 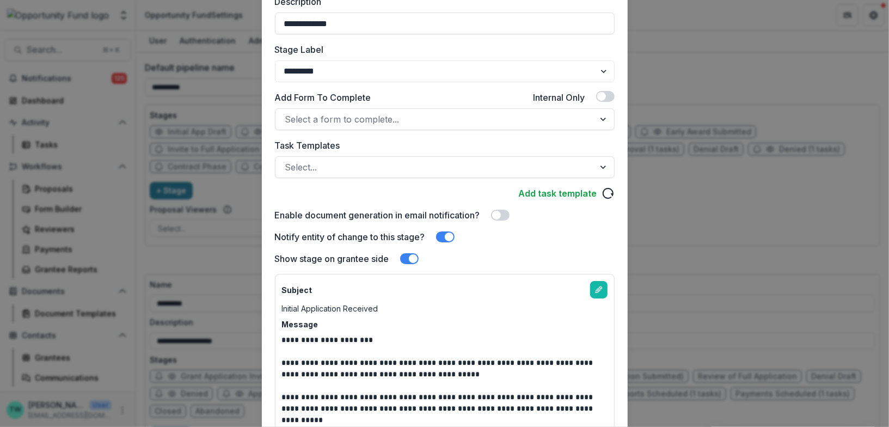 What do you see at coordinates (441, 50) in the screenshot?
I see `label: Stage Label` at bounding box center [441, 50].